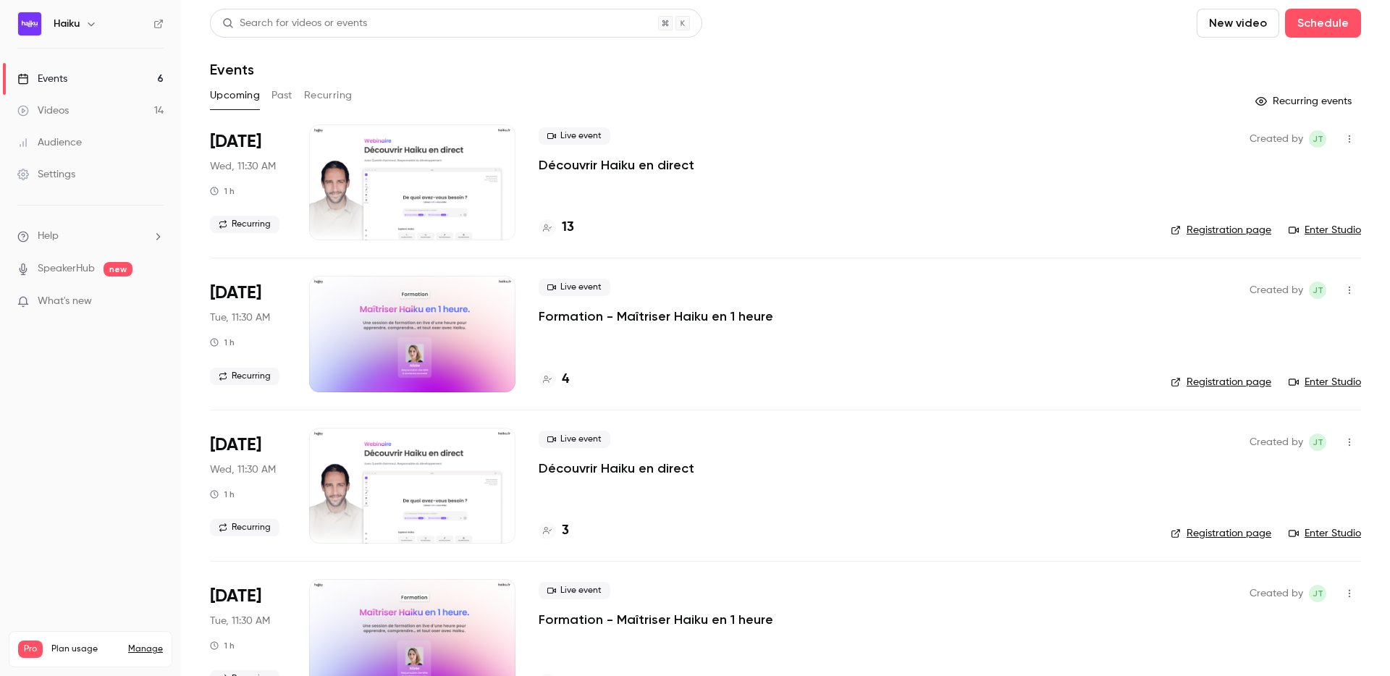 The height and width of the screenshot is (676, 1390). I want to click on button: Schedule, so click(1323, 23).